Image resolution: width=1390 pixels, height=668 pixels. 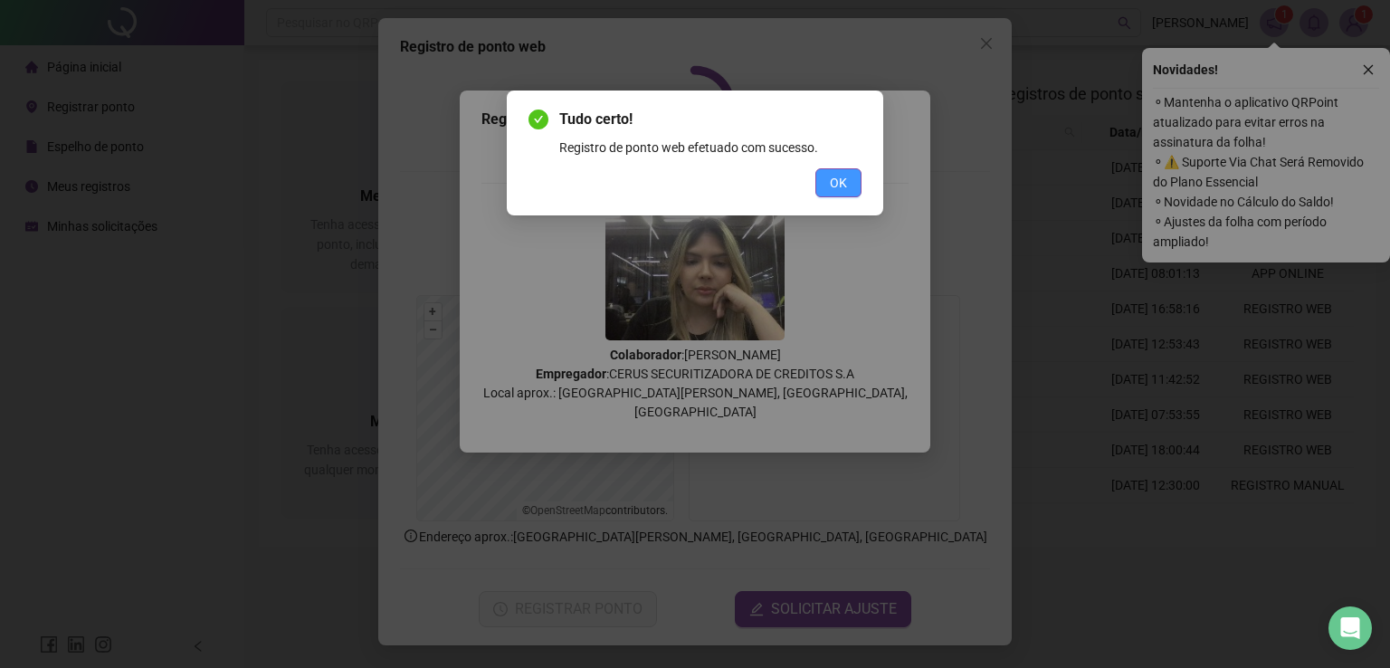 I want to click on span: check-circle, so click(x=538, y=119).